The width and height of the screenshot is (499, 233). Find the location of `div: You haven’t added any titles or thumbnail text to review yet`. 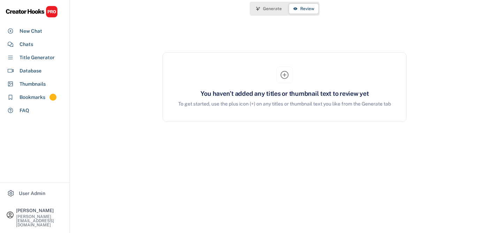

div: You haven’t added any titles or thumbnail text to review yet is located at coordinates (284, 93).